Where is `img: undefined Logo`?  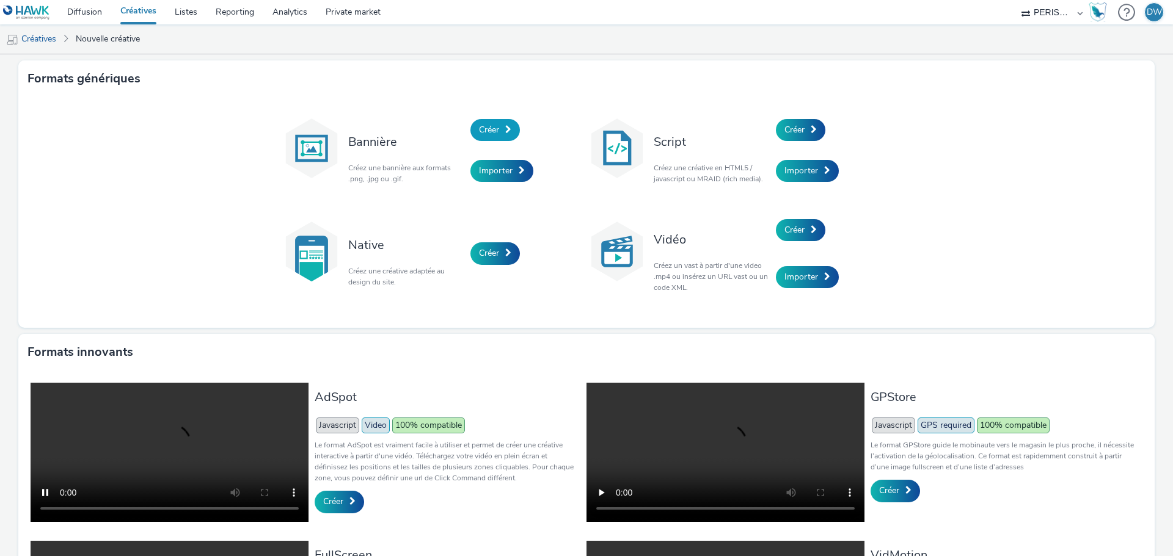 img: undefined Logo is located at coordinates (26, 12).